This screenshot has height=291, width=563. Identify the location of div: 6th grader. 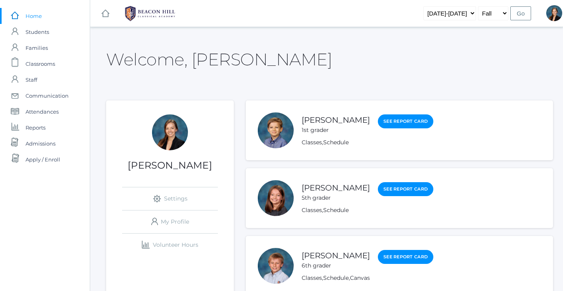
(335, 266).